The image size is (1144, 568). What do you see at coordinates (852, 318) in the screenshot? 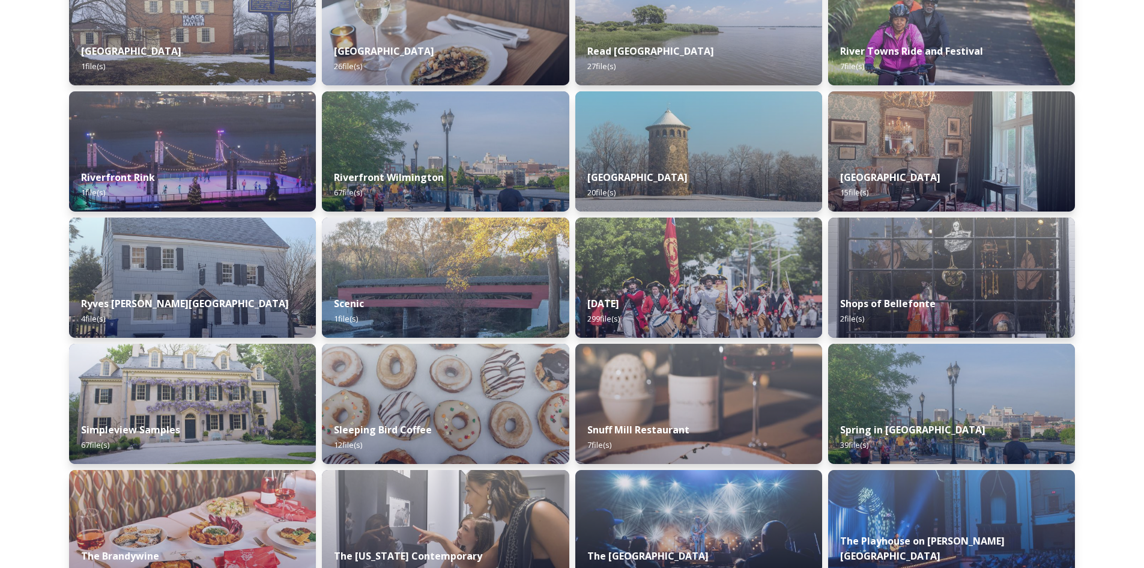
I see `span: 2 file(s)` at bounding box center [852, 318].